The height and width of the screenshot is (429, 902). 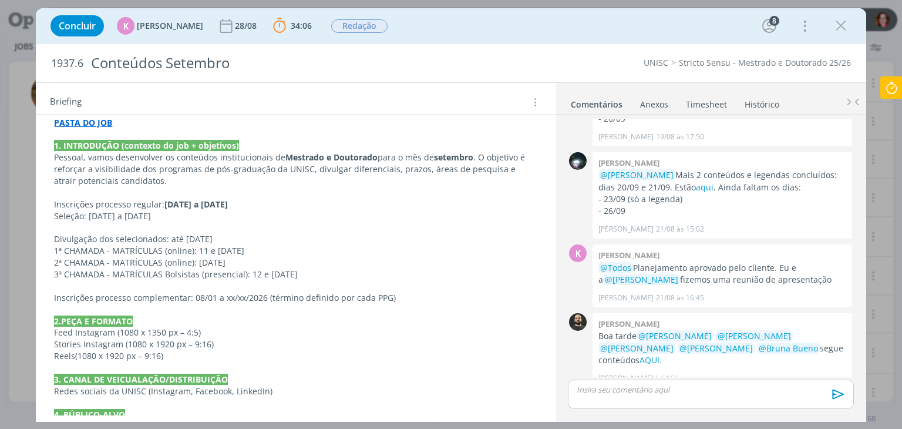 I want to click on img: G, so click(x=578, y=161).